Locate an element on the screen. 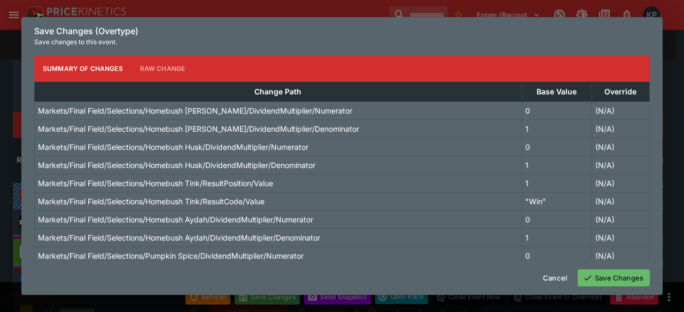 This screenshot has width=684, height=312. p: Markets/Final Field/Selections/Homebush Husk/DividendMultiplier/Denominator is located at coordinates (176, 165).